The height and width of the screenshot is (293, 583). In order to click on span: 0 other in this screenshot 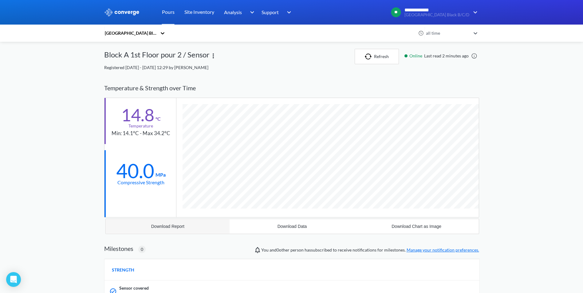, I will do `click(283, 250)`.